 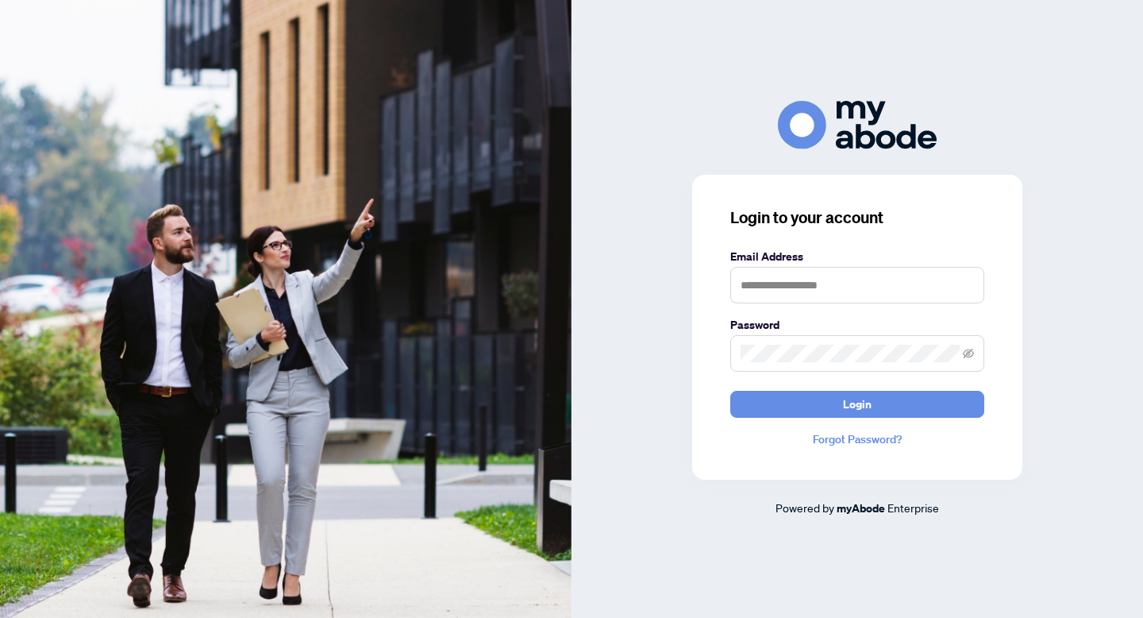 I want to click on img: ma-logo, so click(x=857, y=125).